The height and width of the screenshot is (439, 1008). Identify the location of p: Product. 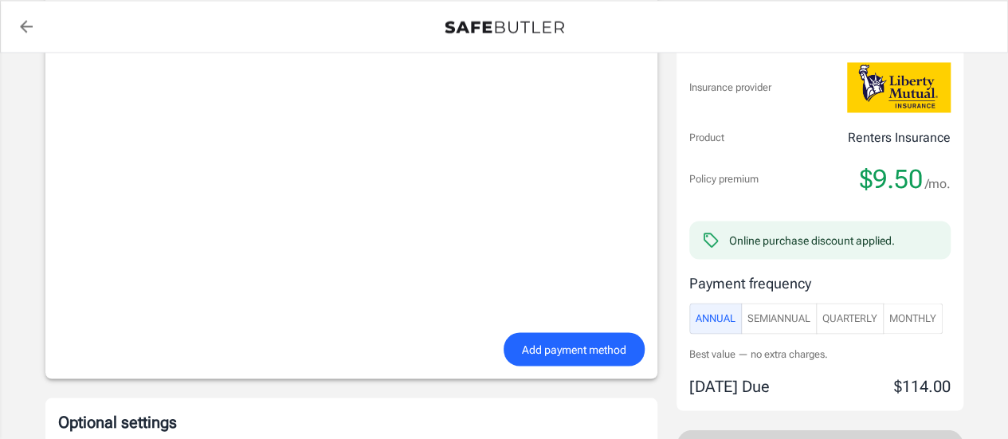
(707, 138).